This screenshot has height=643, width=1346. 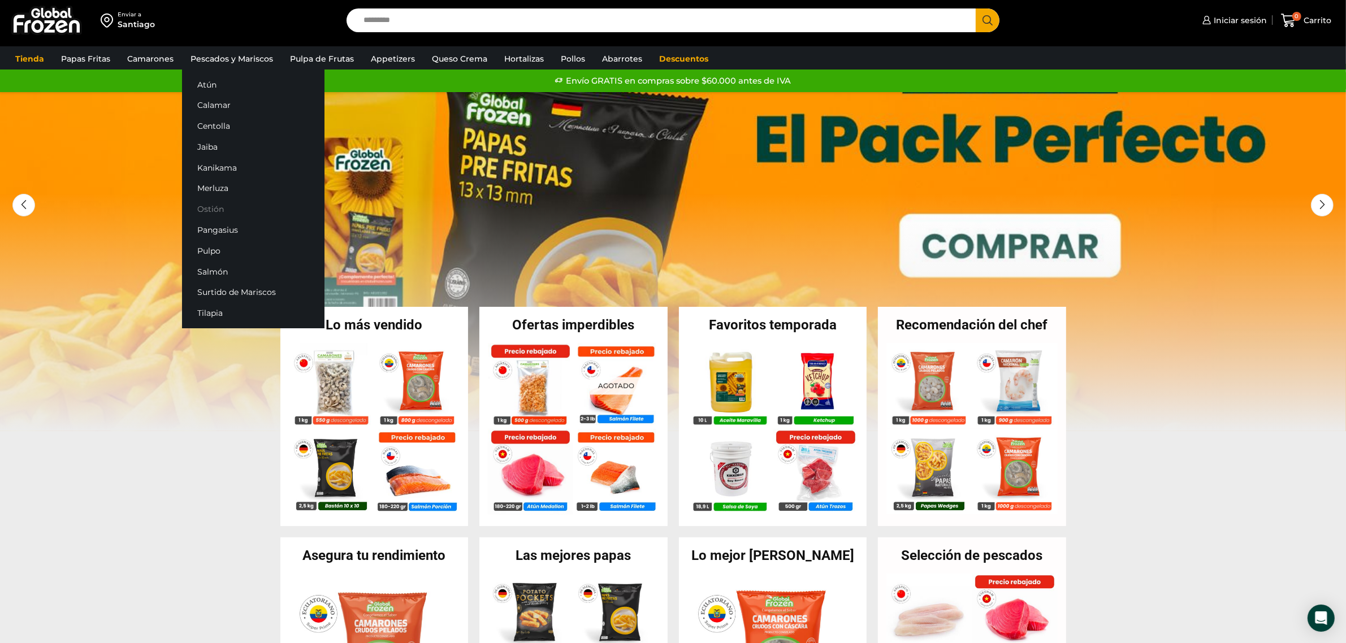 I want to click on span: Iniciar sesión, so click(x=1239, y=20).